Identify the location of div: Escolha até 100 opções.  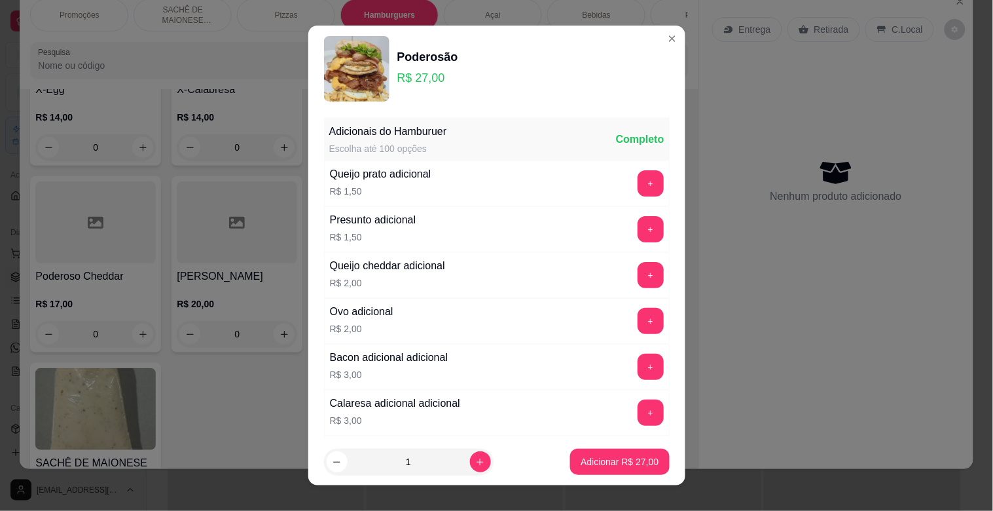
(388, 149).